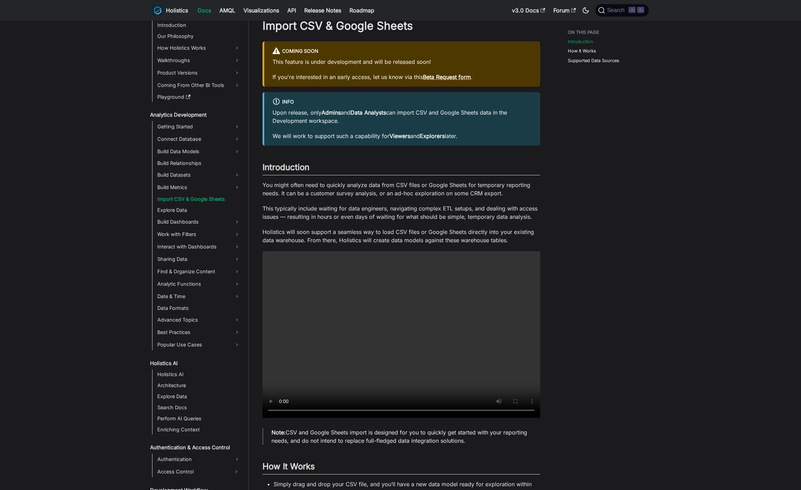 The image size is (801, 490). I want to click on button: Search (Command+K), so click(622, 10).